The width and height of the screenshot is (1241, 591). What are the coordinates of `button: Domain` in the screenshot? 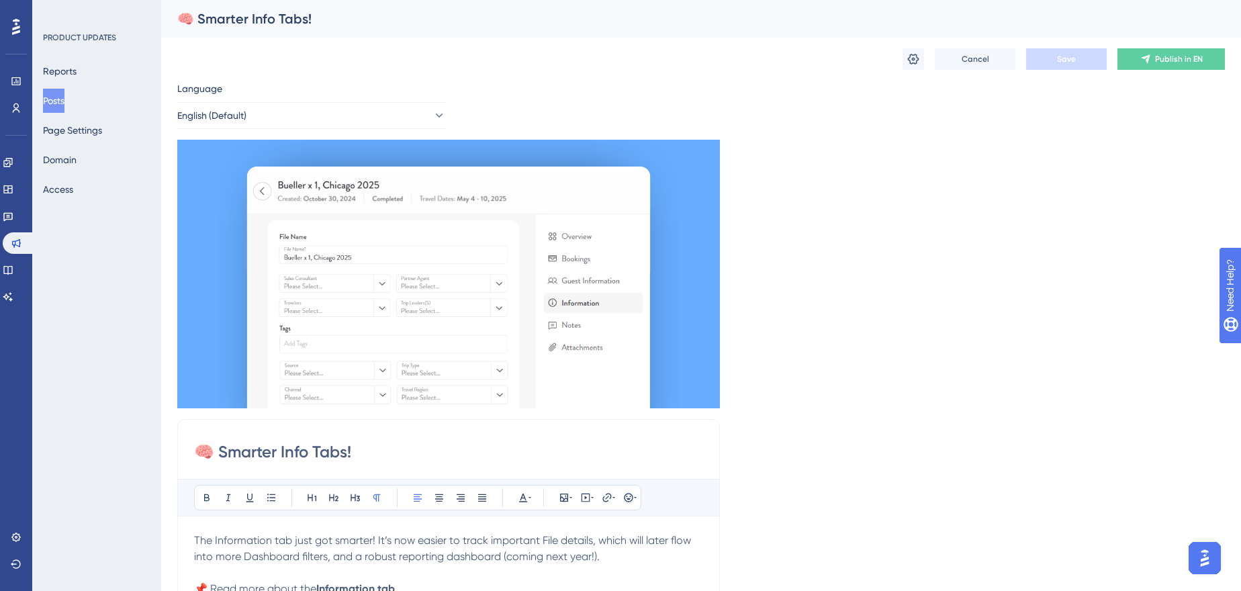 It's located at (60, 160).